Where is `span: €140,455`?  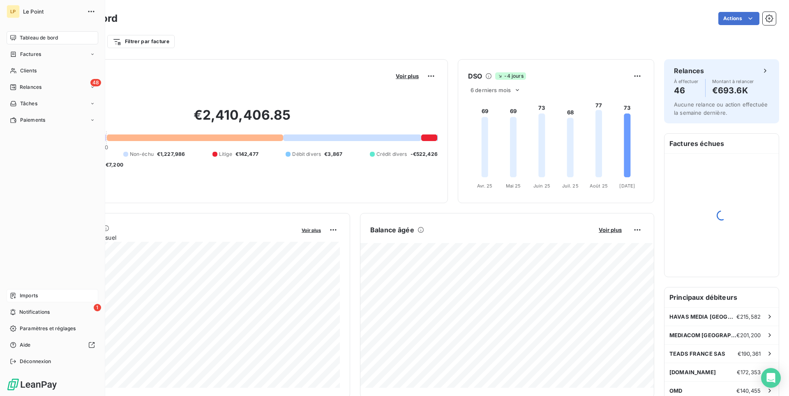
span: €140,455 is located at coordinates (749, 391).